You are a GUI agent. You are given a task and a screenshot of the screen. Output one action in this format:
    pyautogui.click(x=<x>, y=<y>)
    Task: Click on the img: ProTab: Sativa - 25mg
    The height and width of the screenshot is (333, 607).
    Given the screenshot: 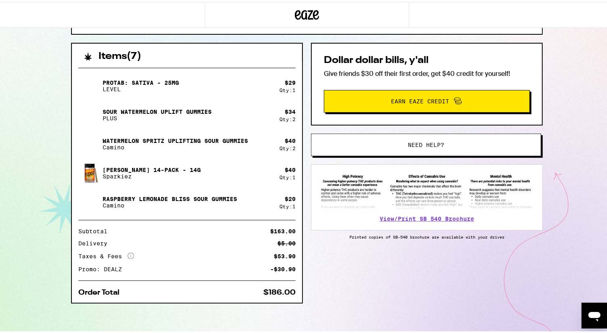 What is the action you would take?
    pyautogui.click(x=90, y=84)
    